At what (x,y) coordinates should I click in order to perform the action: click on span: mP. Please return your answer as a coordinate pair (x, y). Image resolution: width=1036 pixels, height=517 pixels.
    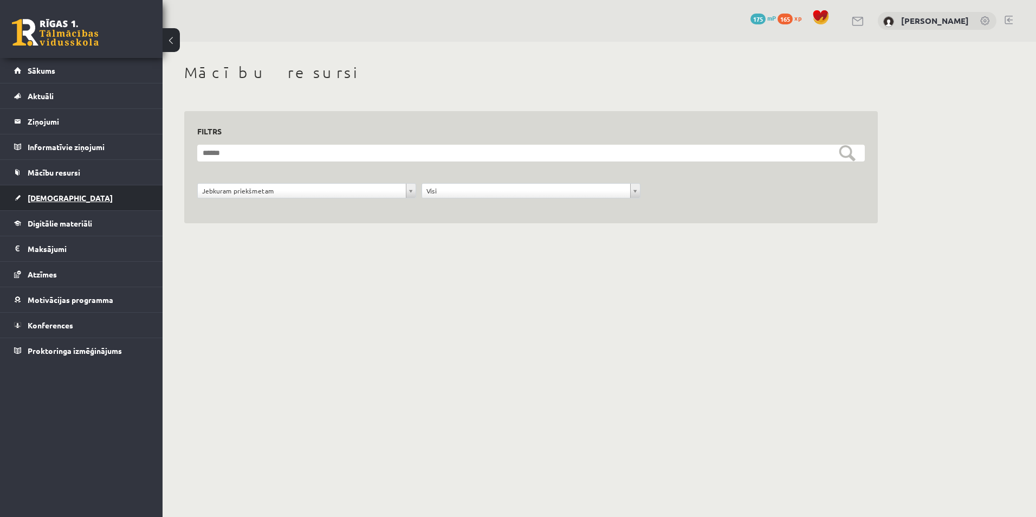
    Looking at the image, I should click on (771, 18).